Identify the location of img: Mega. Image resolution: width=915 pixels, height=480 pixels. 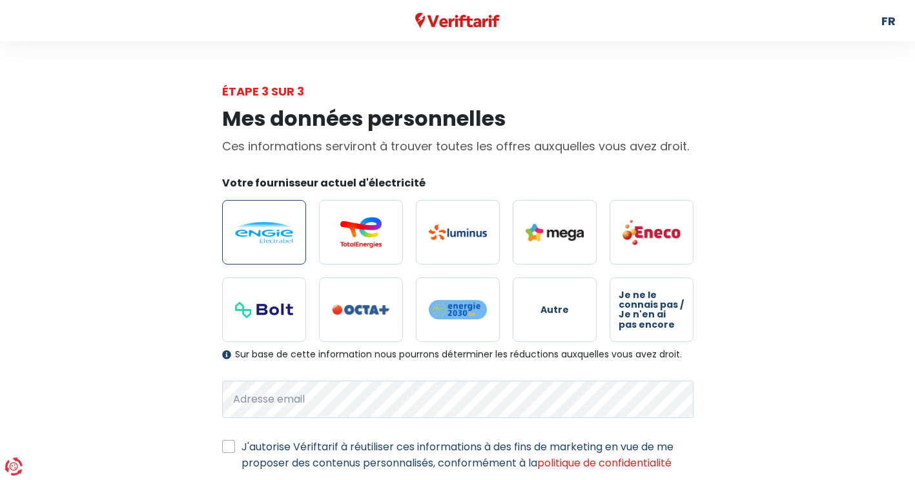
(554, 232).